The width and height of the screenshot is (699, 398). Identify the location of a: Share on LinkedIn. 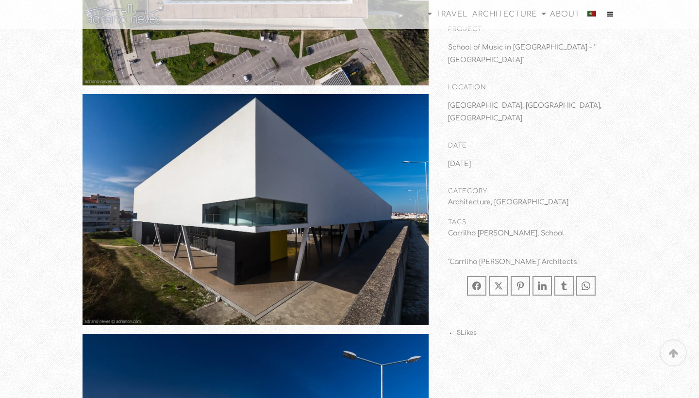
(542, 286).